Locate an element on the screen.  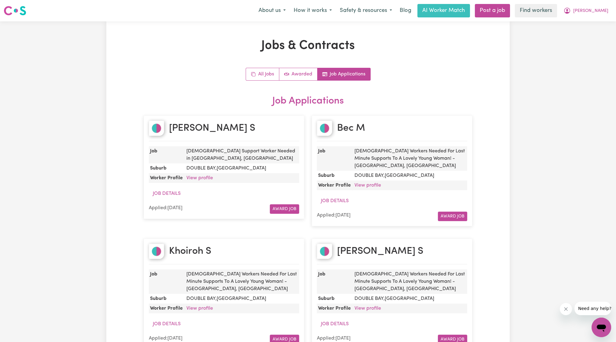
a: Blog is located at coordinates (406, 11).